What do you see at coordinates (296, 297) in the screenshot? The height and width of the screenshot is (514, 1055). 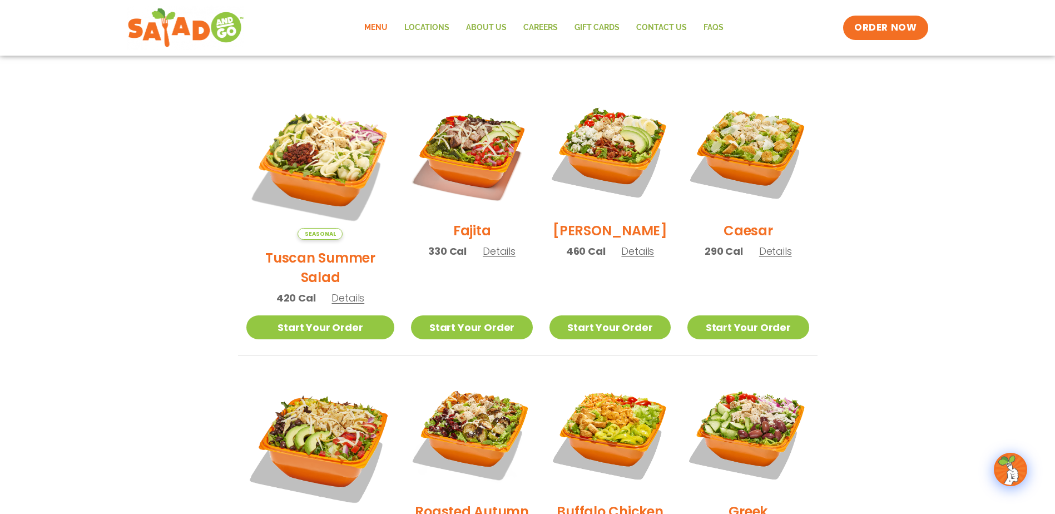 I see `span: 420 Cal` at bounding box center [296, 297].